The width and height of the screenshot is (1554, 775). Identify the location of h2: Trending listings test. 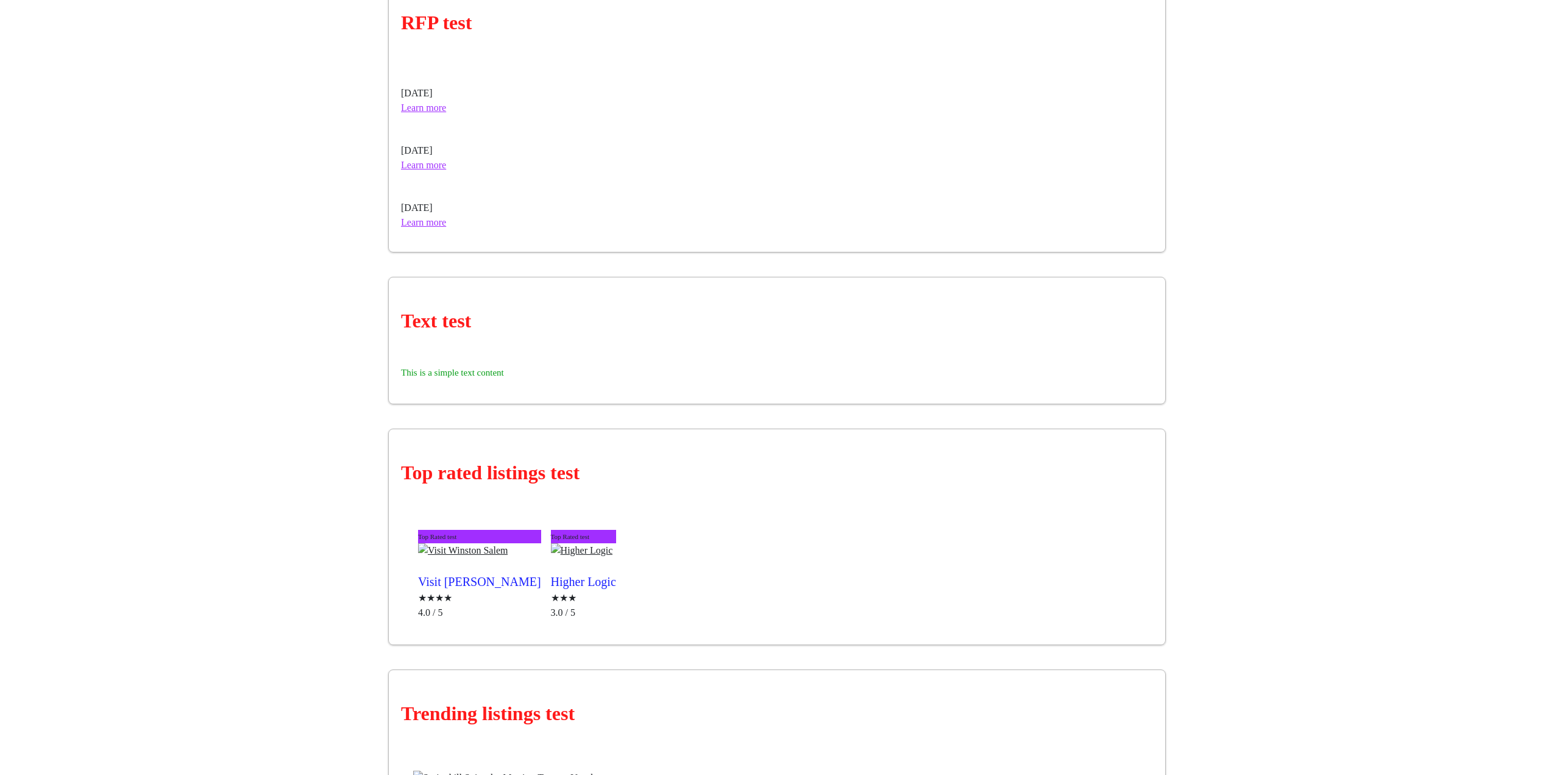
(777, 713).